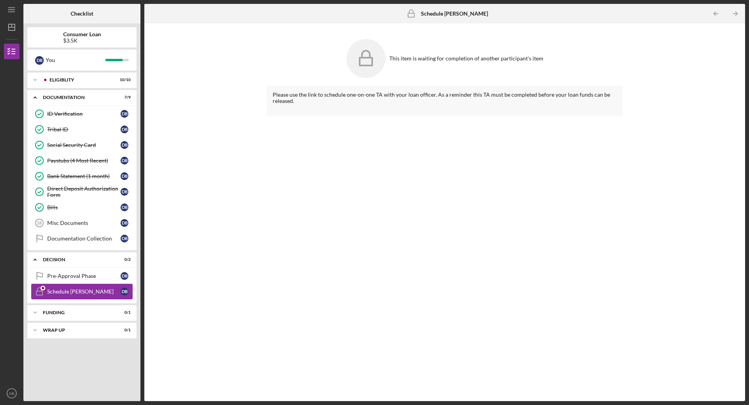  What do you see at coordinates (84, 223) in the screenshot?
I see `div: Misc Documents` at bounding box center [84, 223].